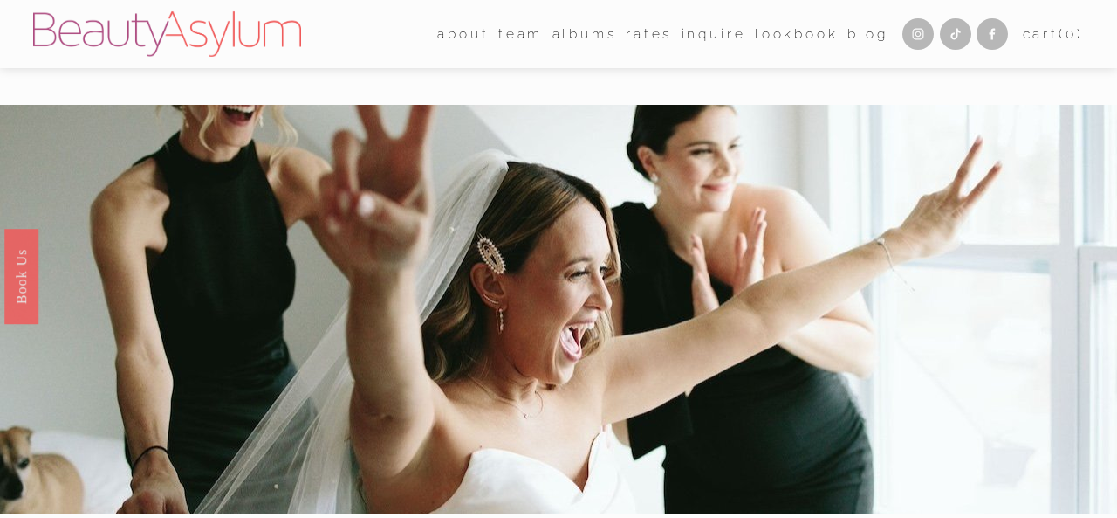 This screenshot has width=1117, height=518. Describe the element at coordinates (1071, 33) in the screenshot. I see `span: 0` at that location.